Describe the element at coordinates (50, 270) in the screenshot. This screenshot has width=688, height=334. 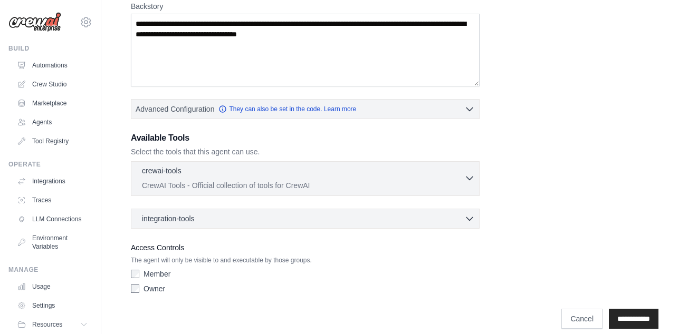
I see `div: Manage` at that location.